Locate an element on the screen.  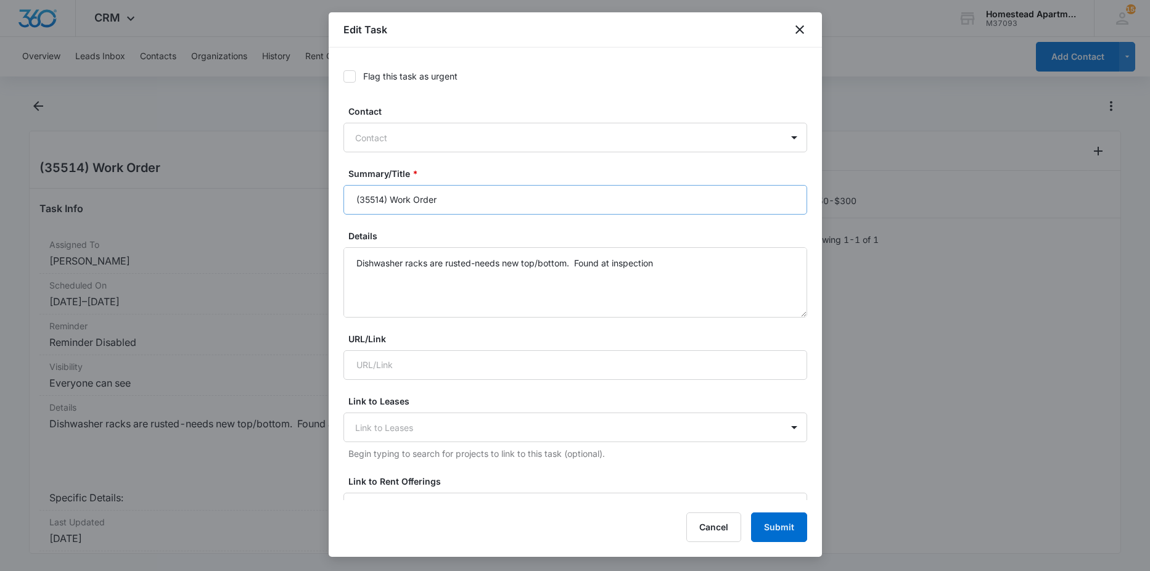
p: Begin typing to search for projects to link to this task (optional). is located at coordinates (578, 453).